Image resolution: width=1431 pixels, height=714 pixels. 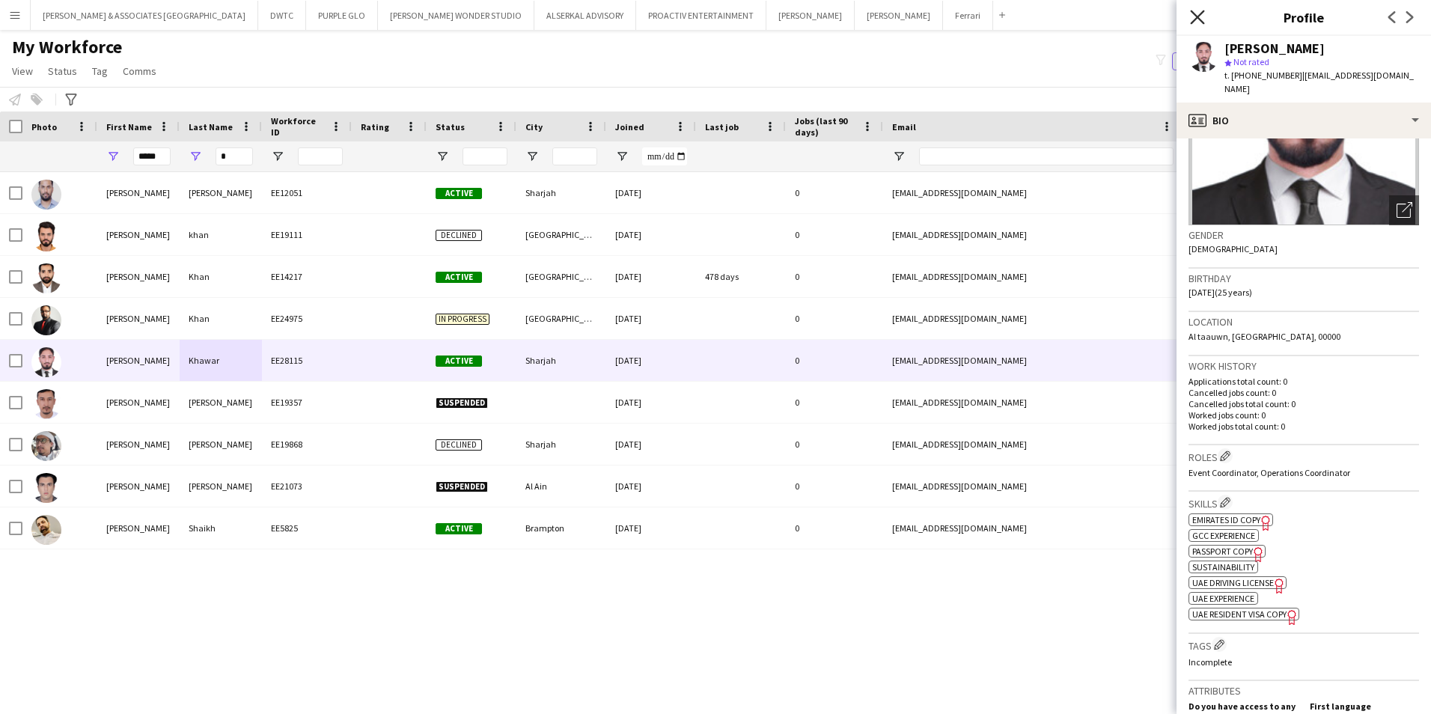 I want to click on span: Photo, so click(x=44, y=126).